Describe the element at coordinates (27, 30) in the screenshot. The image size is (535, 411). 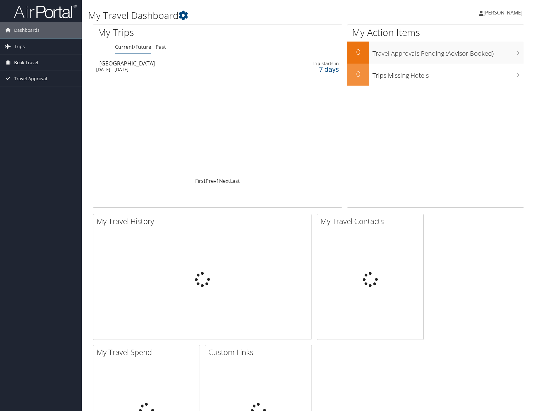
I see `span: Dashboards` at that location.